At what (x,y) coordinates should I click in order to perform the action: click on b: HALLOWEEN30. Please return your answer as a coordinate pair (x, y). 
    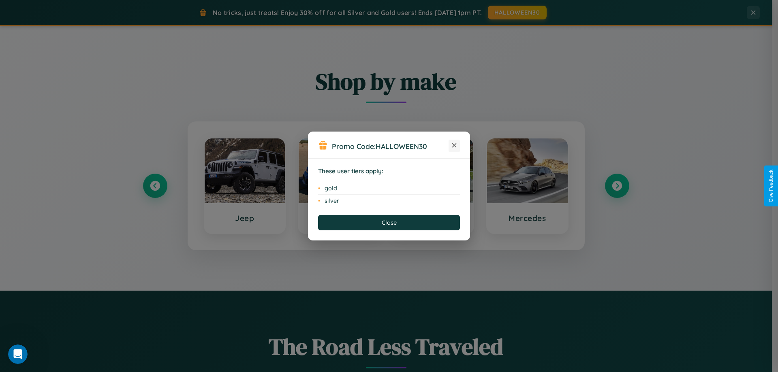
    Looking at the image, I should click on (401, 146).